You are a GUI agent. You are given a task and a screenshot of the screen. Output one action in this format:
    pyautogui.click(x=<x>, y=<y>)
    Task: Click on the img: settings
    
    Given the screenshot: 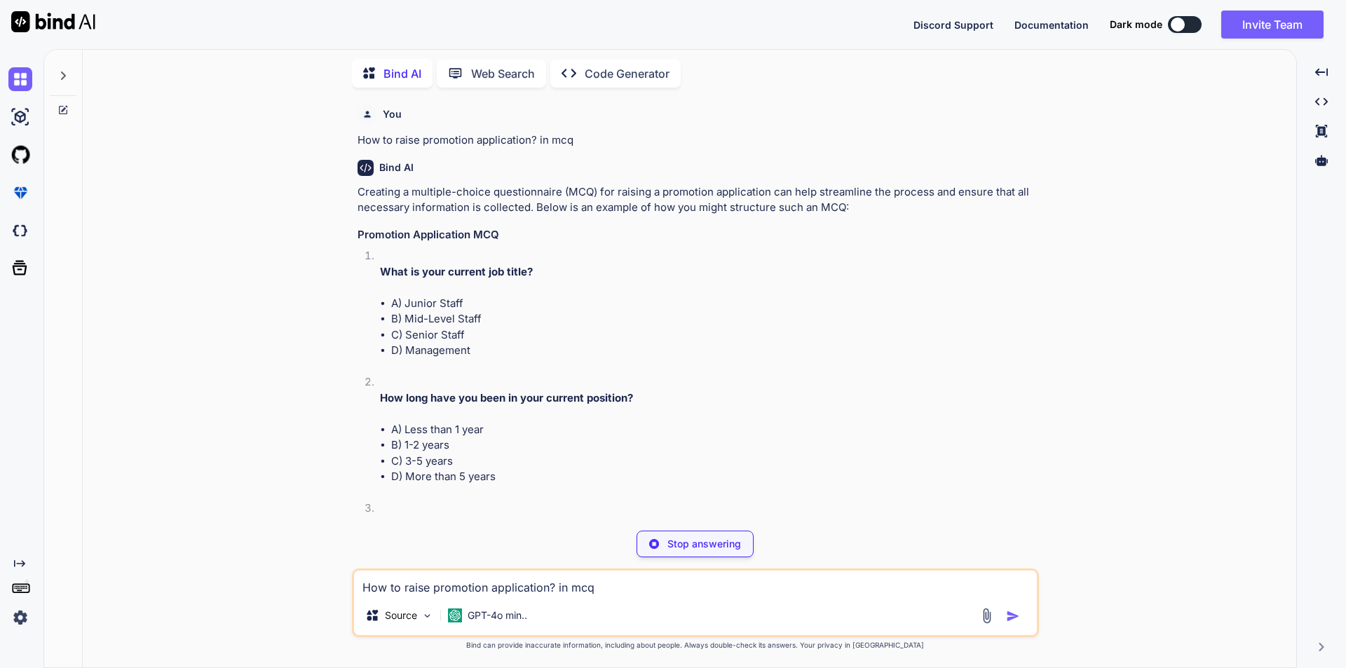 What is the action you would take?
    pyautogui.click(x=20, y=618)
    